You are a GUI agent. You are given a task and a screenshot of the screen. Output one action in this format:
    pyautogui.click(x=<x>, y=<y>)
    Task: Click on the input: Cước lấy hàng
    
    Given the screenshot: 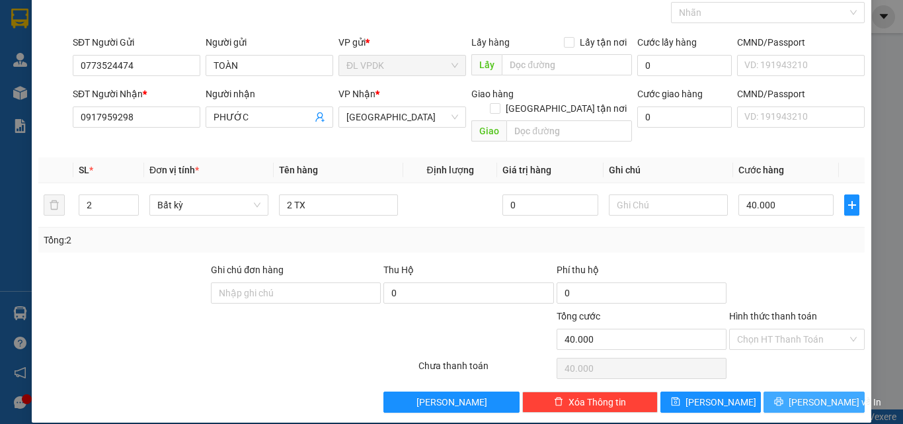 What is the action you would take?
    pyautogui.click(x=684, y=65)
    